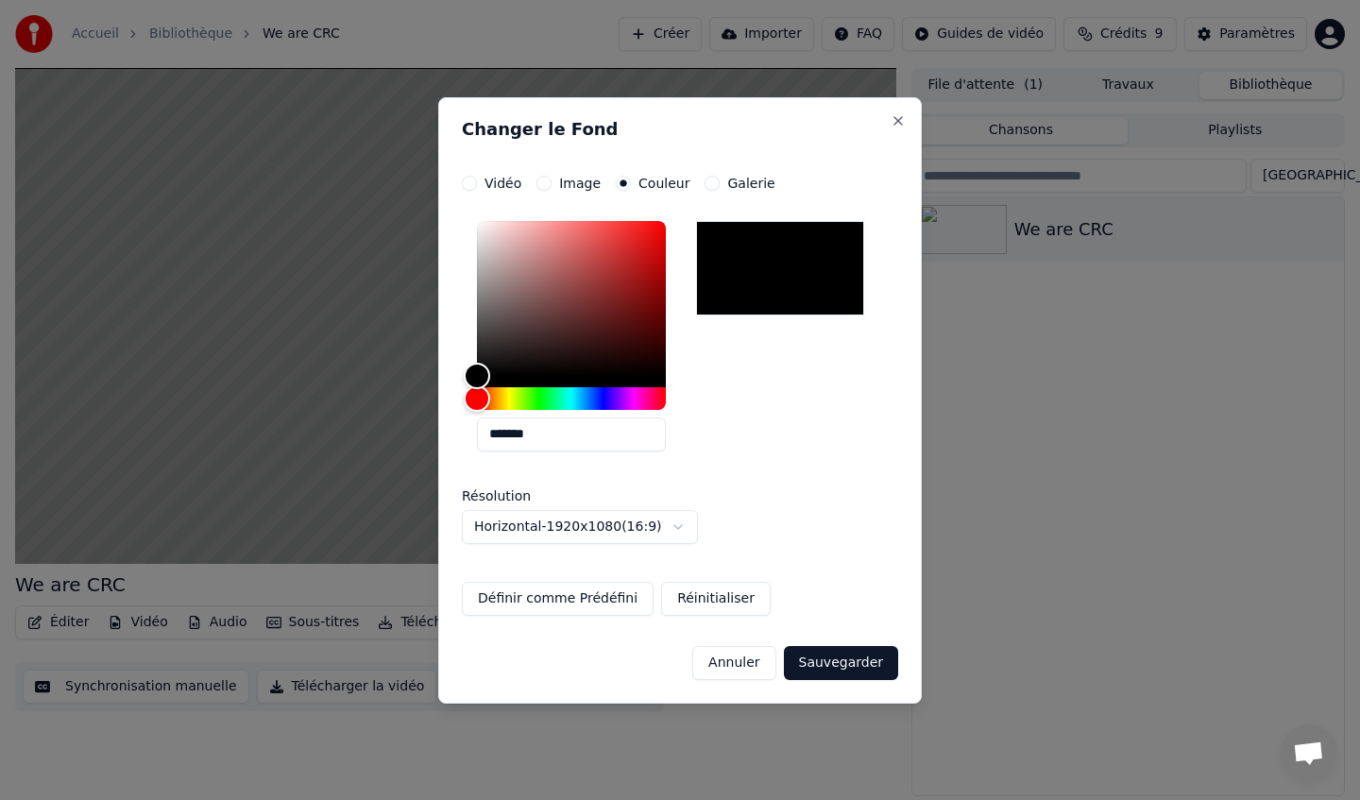 The height and width of the screenshot is (800, 1360). What do you see at coordinates (841, 663) in the screenshot?
I see `button: Sauvegarder` at bounding box center [841, 663].